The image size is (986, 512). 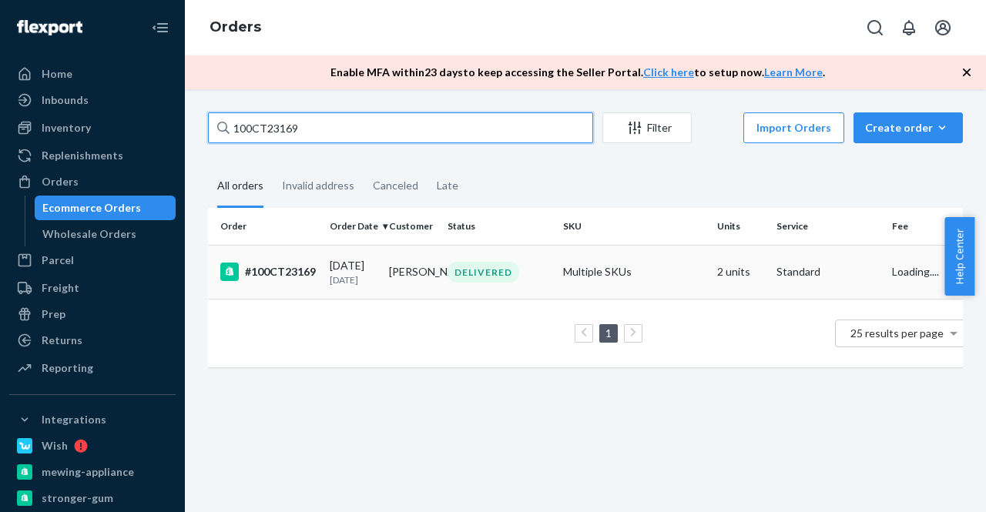 What do you see at coordinates (266, 226) in the screenshot?
I see `th: Order` at bounding box center [266, 226].